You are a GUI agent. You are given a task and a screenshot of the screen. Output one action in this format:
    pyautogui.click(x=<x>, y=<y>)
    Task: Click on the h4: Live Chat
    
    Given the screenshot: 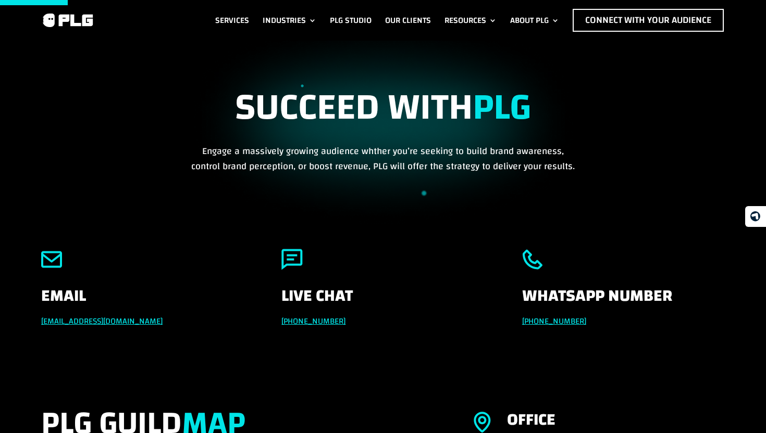 What is the action you would take?
    pyautogui.click(x=382, y=302)
    